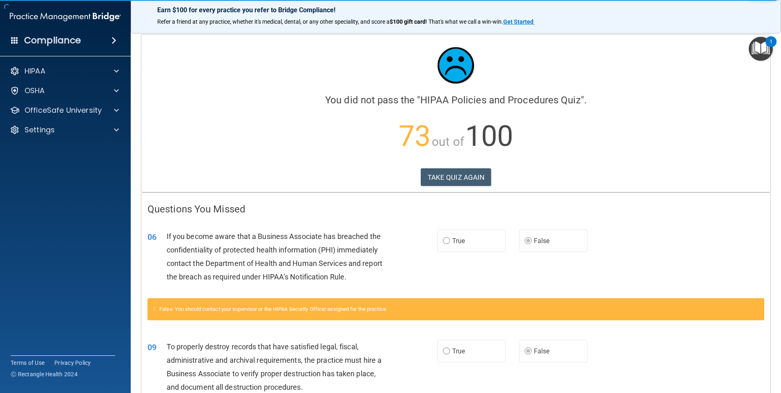 This screenshot has height=393, width=781. What do you see at coordinates (40, 130) in the screenshot?
I see `p: Settings` at bounding box center [40, 130].